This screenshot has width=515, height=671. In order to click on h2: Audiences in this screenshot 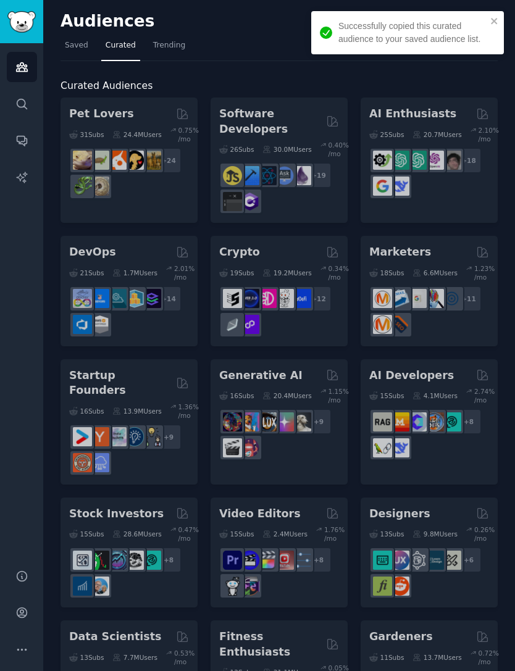, I will do `click(229, 22)`.